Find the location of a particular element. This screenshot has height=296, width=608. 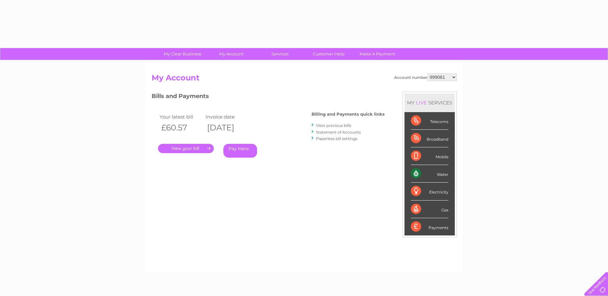

a: Statement of Accounts is located at coordinates (338, 132).